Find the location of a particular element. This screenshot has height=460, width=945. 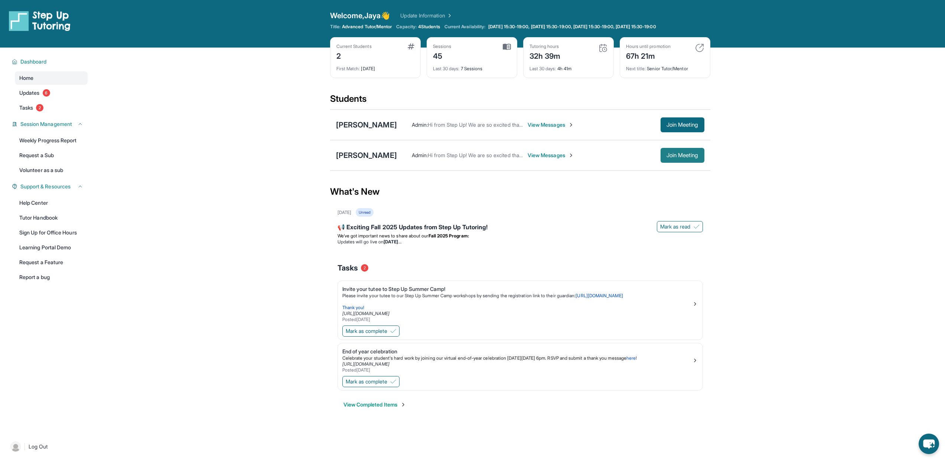

span: Tasks is located at coordinates (348, 268).